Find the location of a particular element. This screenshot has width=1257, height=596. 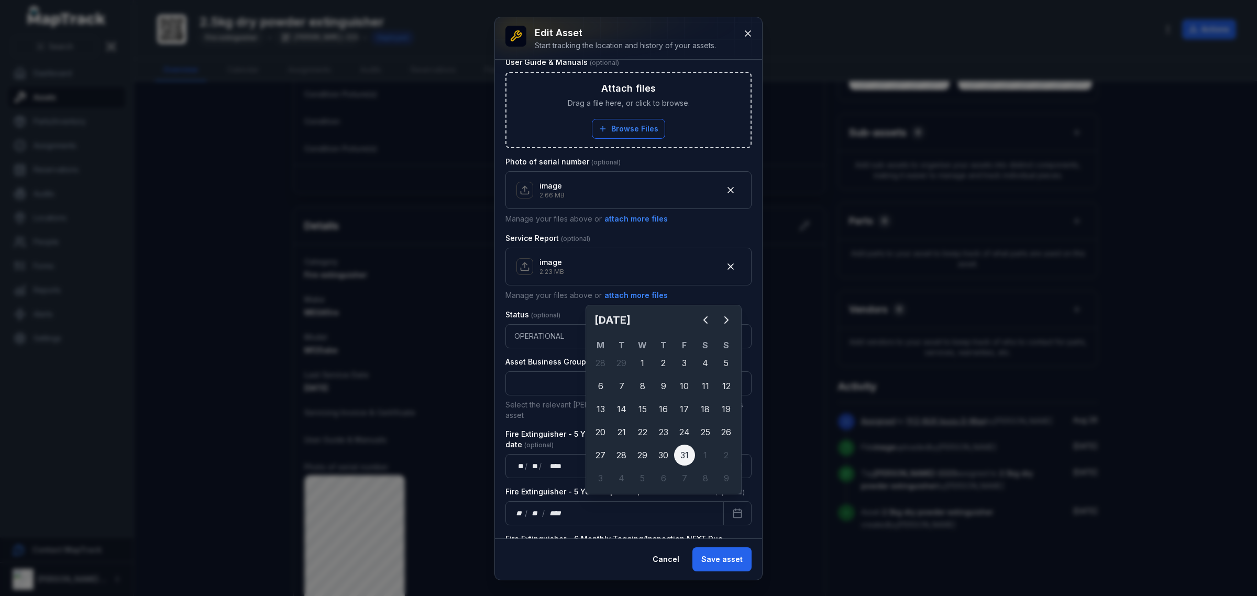

div: Saturday 4 March 2028 is located at coordinates (705, 363).